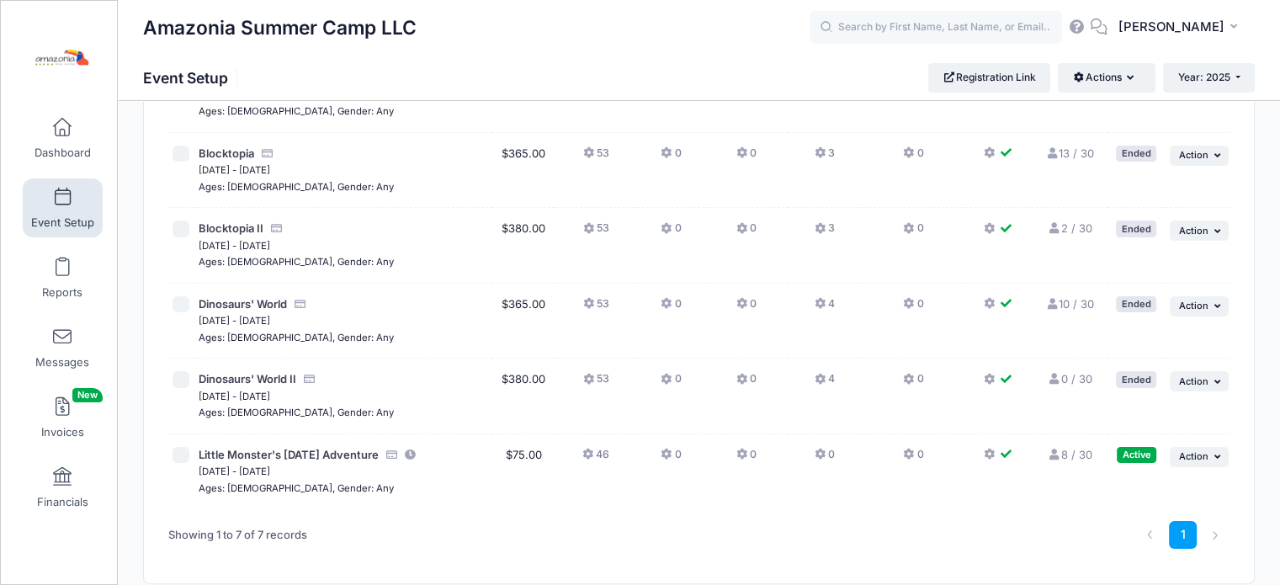 This screenshot has height=585, width=1280. I want to click on button: Year: 2025, so click(1208, 77).